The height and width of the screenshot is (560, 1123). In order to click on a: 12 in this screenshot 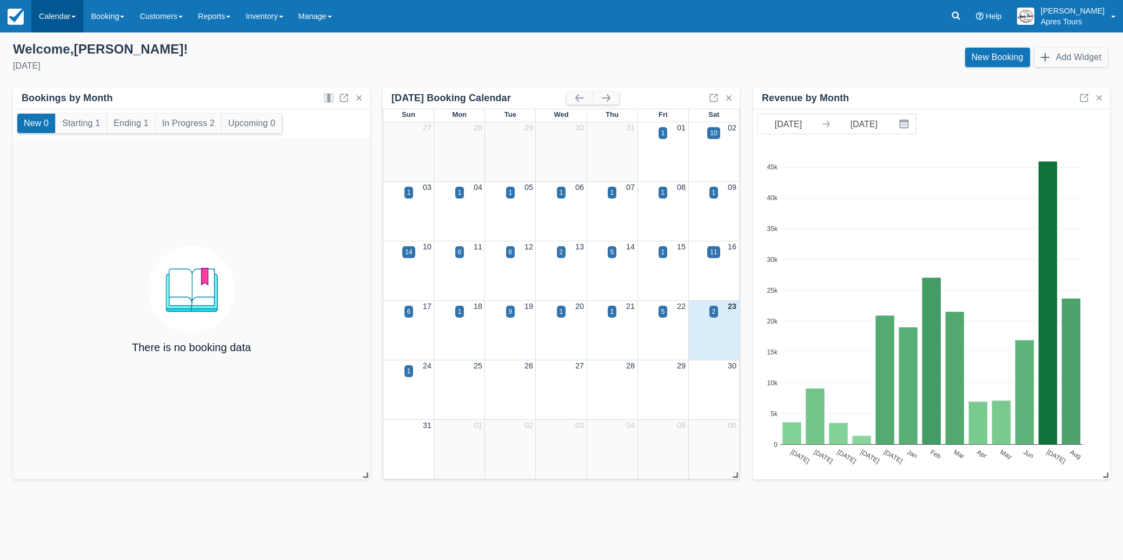, I will do `click(529, 247)`.